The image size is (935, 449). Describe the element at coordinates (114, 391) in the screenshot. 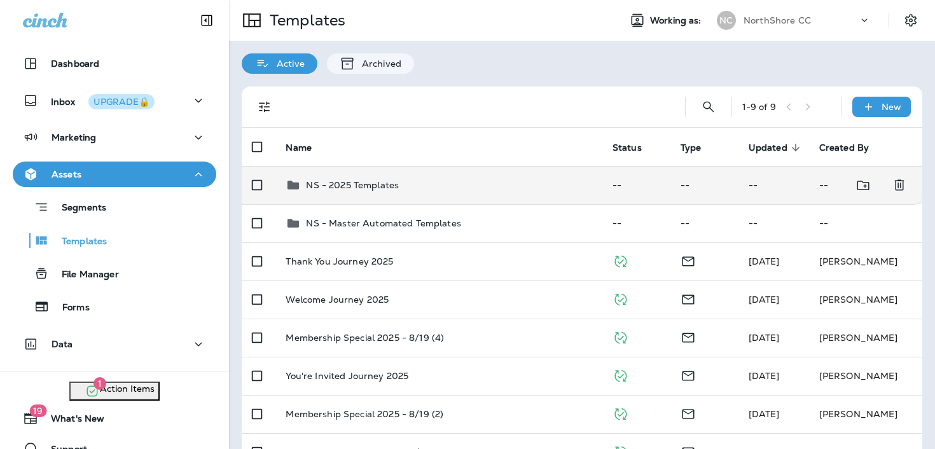

I see `button: 1Action Items` at that location.